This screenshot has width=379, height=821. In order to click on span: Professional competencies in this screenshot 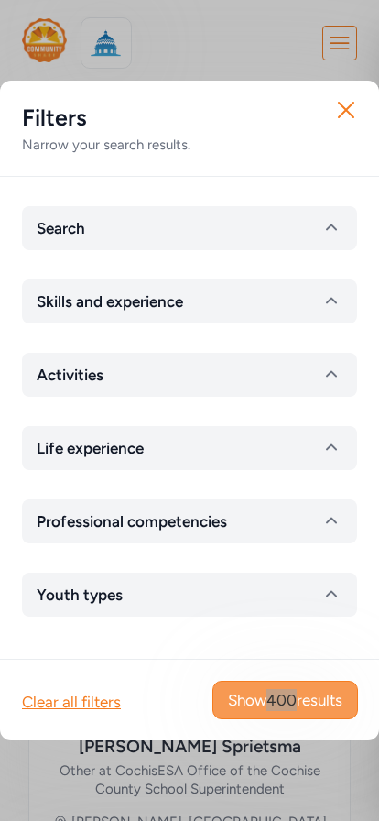, I will do `click(132, 521)`.